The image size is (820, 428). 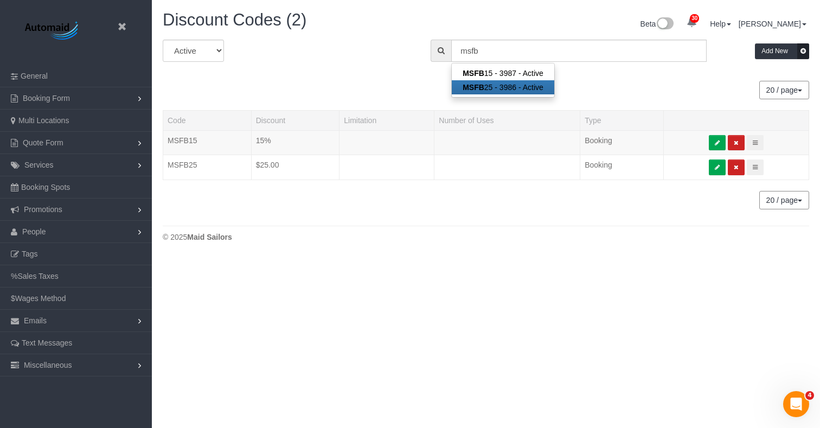 I want to click on th: Discount, so click(x=295, y=120).